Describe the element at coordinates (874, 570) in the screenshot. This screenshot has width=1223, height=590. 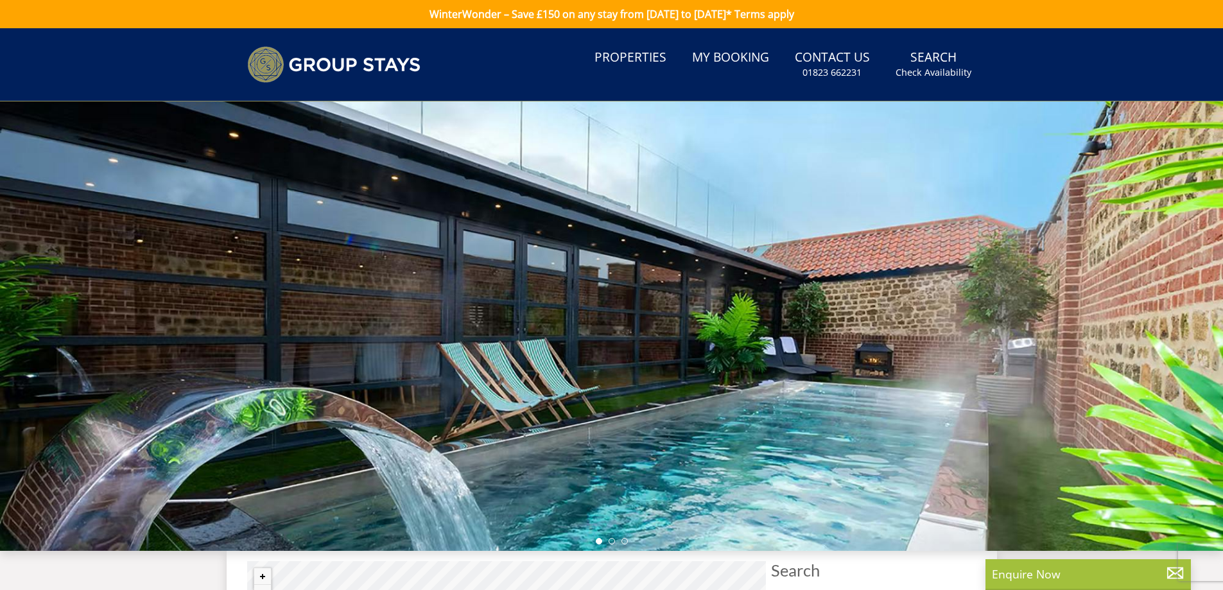
I see `span: Search` at that location.